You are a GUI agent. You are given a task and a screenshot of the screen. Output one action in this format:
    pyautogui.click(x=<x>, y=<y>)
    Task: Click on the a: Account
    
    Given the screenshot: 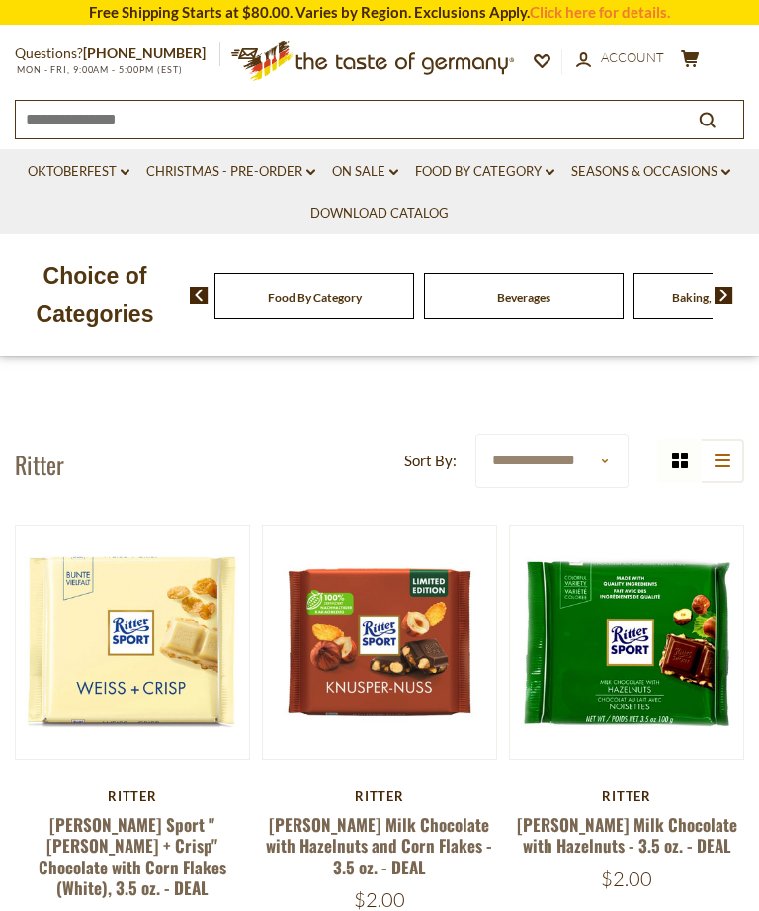 What is the action you would take?
    pyautogui.click(x=620, y=58)
    